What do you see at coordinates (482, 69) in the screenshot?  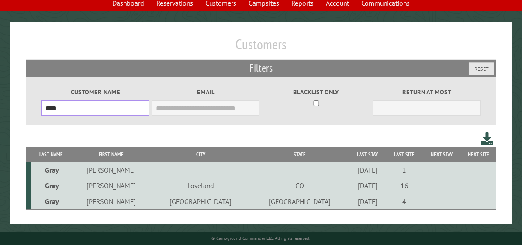 I see `button: Reset` at bounding box center [482, 69].